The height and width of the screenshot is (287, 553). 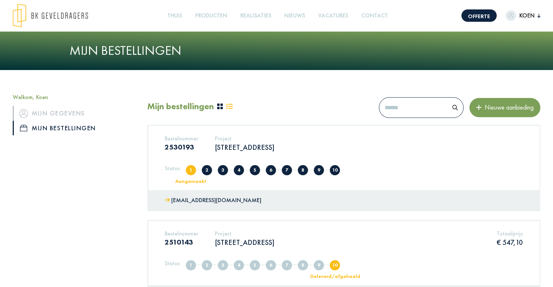 I want to click on font: Nieuws, so click(x=294, y=15).